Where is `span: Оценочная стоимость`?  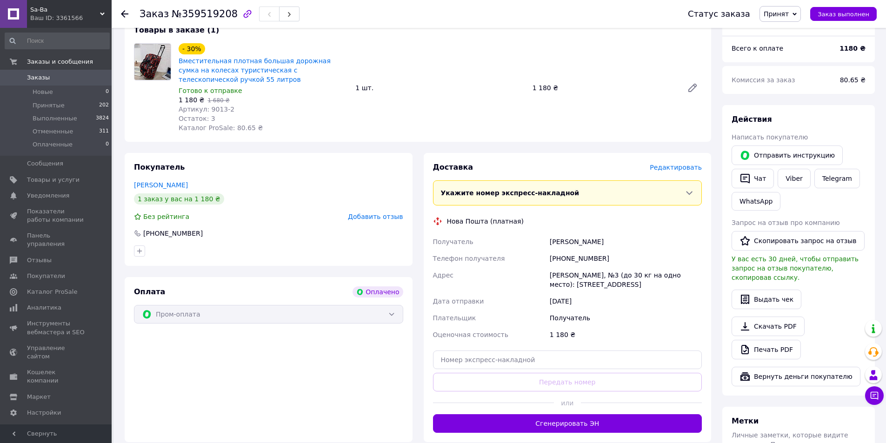 span: Оценочная стоимость is located at coordinates (470, 335).